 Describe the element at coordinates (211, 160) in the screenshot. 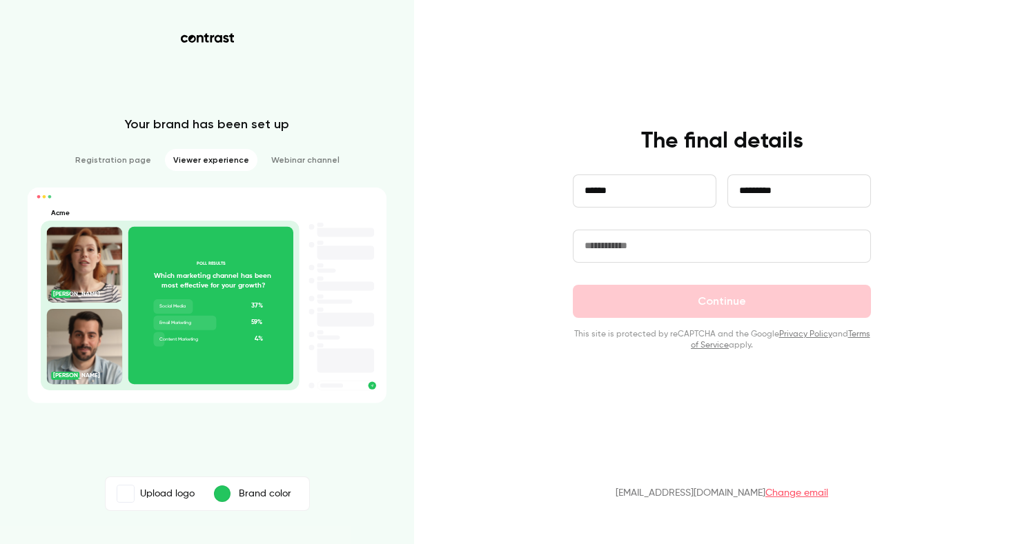

I see `li: Viewer experience` at that location.